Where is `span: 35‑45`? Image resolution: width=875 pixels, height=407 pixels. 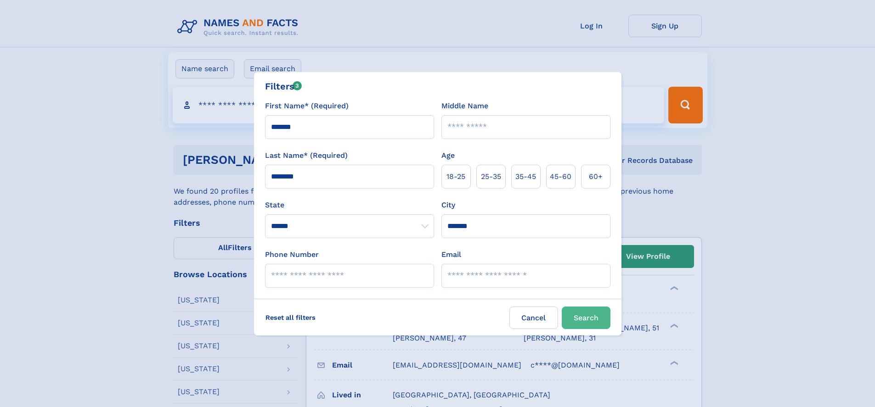 span: 35‑45 is located at coordinates (526, 177).